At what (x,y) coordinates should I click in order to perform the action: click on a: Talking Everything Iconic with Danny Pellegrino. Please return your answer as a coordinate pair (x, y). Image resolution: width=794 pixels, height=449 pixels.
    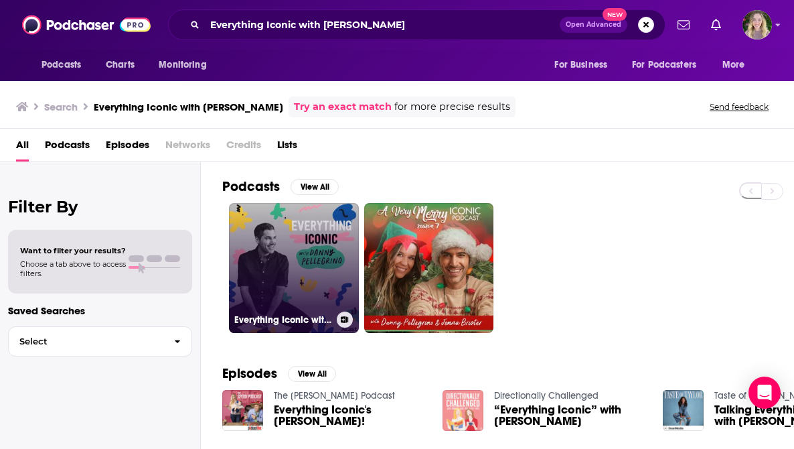
    Looking at the image, I should click on (683, 410).